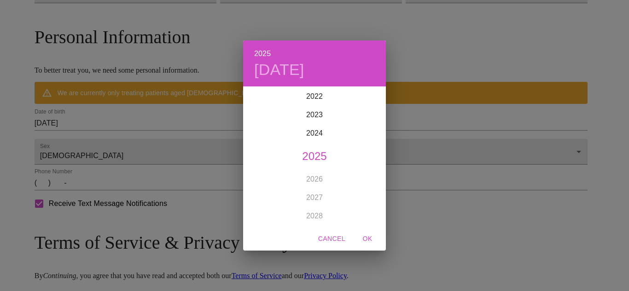 Image resolution: width=629 pixels, height=291 pixels. What do you see at coordinates (367, 239) in the screenshot?
I see `span: OK` at bounding box center [367, 239].